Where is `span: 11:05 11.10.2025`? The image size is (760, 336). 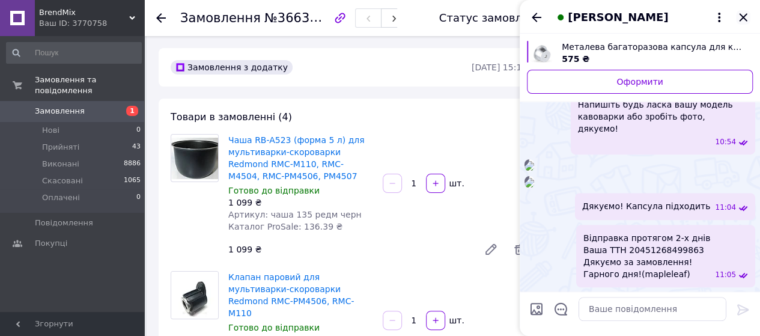 span: 11:05 11.10.2025 is located at coordinates (725, 274).